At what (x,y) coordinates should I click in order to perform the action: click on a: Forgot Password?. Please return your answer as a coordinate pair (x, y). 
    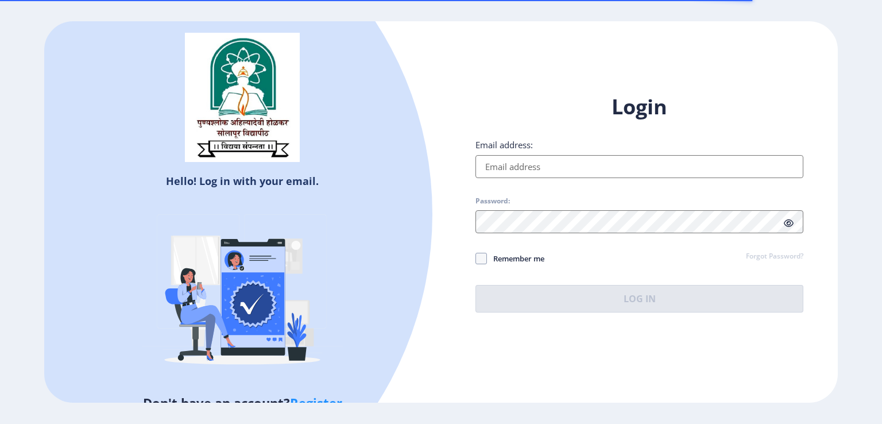
    Looking at the image, I should click on (774, 257).